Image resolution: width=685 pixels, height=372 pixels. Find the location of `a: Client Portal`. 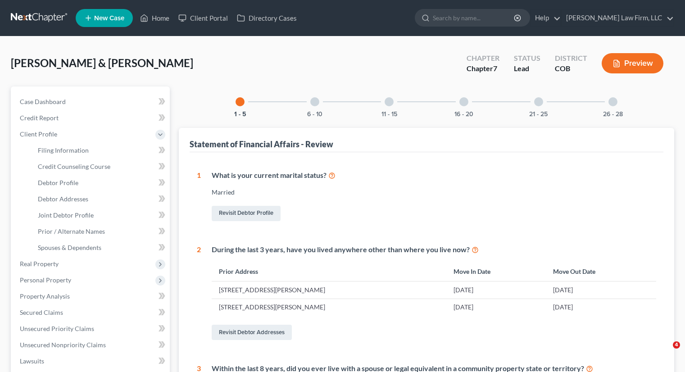

a: Client Portal is located at coordinates (203, 18).